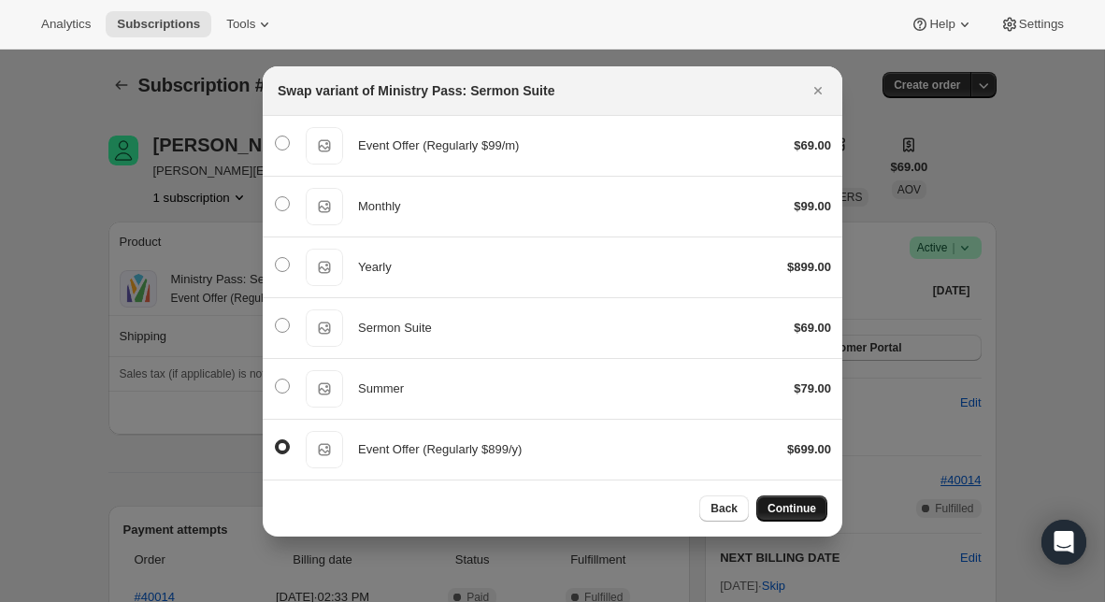 Image resolution: width=1105 pixels, height=602 pixels. Describe the element at coordinates (809, 450) in the screenshot. I see `div: $699.00` at that location.